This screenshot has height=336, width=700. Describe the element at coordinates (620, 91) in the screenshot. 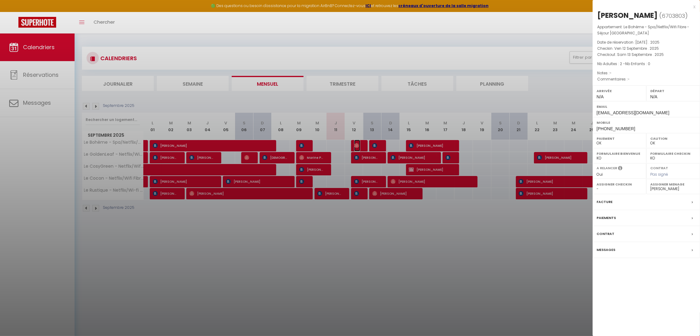

I see `label: Arrivée` at that location.